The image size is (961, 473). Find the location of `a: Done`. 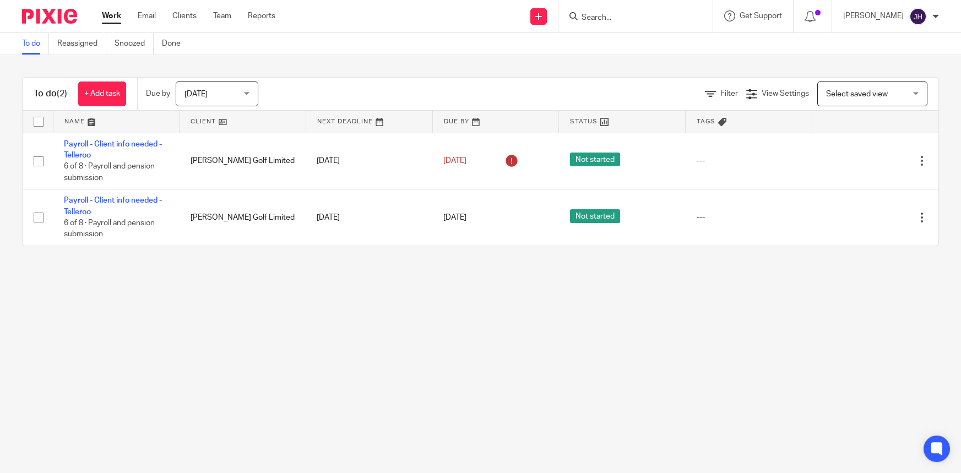

a: Done is located at coordinates (175, 43).